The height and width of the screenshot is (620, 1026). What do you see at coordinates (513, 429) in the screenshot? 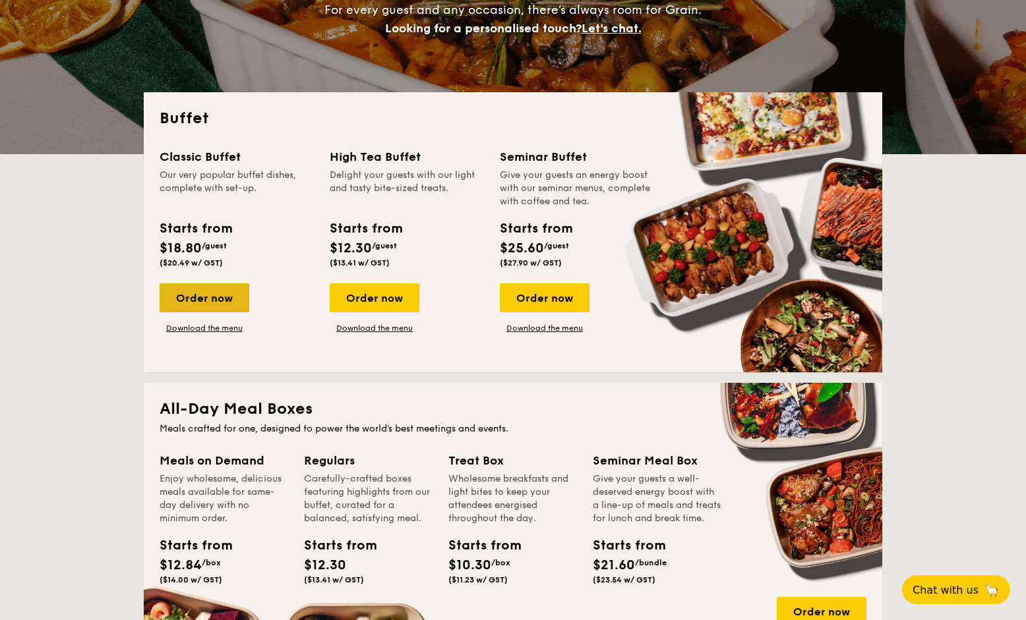
I see `div: Meals crafted for one, designed to power the world's best meetings and events.` at bounding box center [513, 429].